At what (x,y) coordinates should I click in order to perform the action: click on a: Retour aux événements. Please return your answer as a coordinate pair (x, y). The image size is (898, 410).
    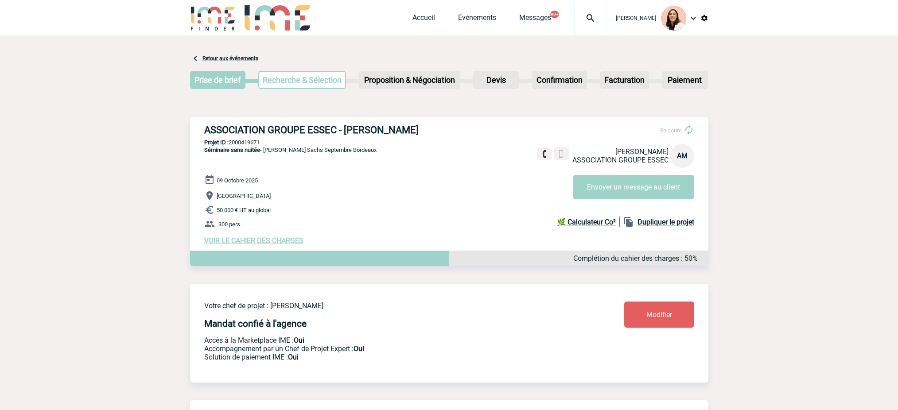
    Looking at the image, I should click on (230, 58).